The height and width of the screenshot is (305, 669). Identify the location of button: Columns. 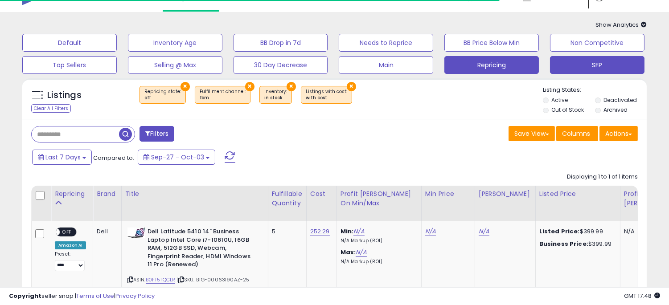
(577, 134).